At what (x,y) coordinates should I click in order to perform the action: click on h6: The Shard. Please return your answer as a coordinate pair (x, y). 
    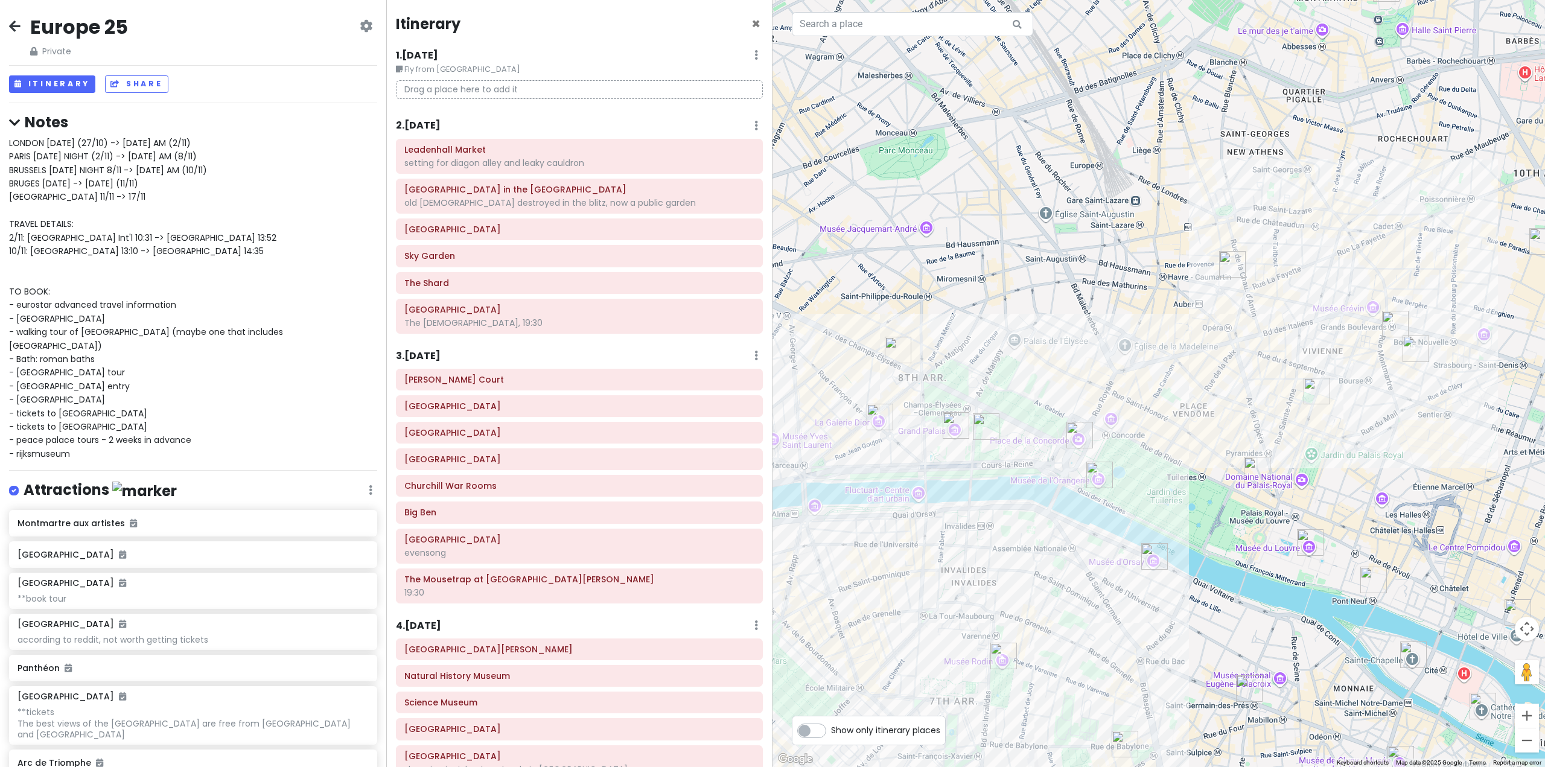
    Looking at the image, I should click on (579, 283).